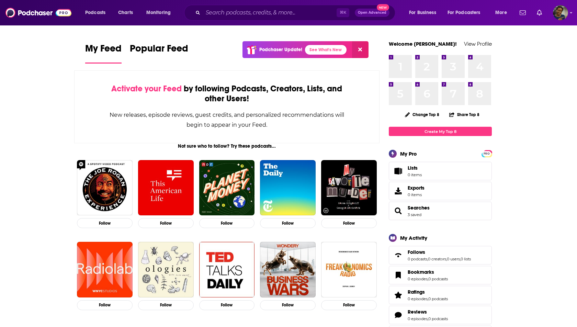 The width and height of the screenshot is (577, 327). I want to click on a: Create My Top 8, so click(440, 131).